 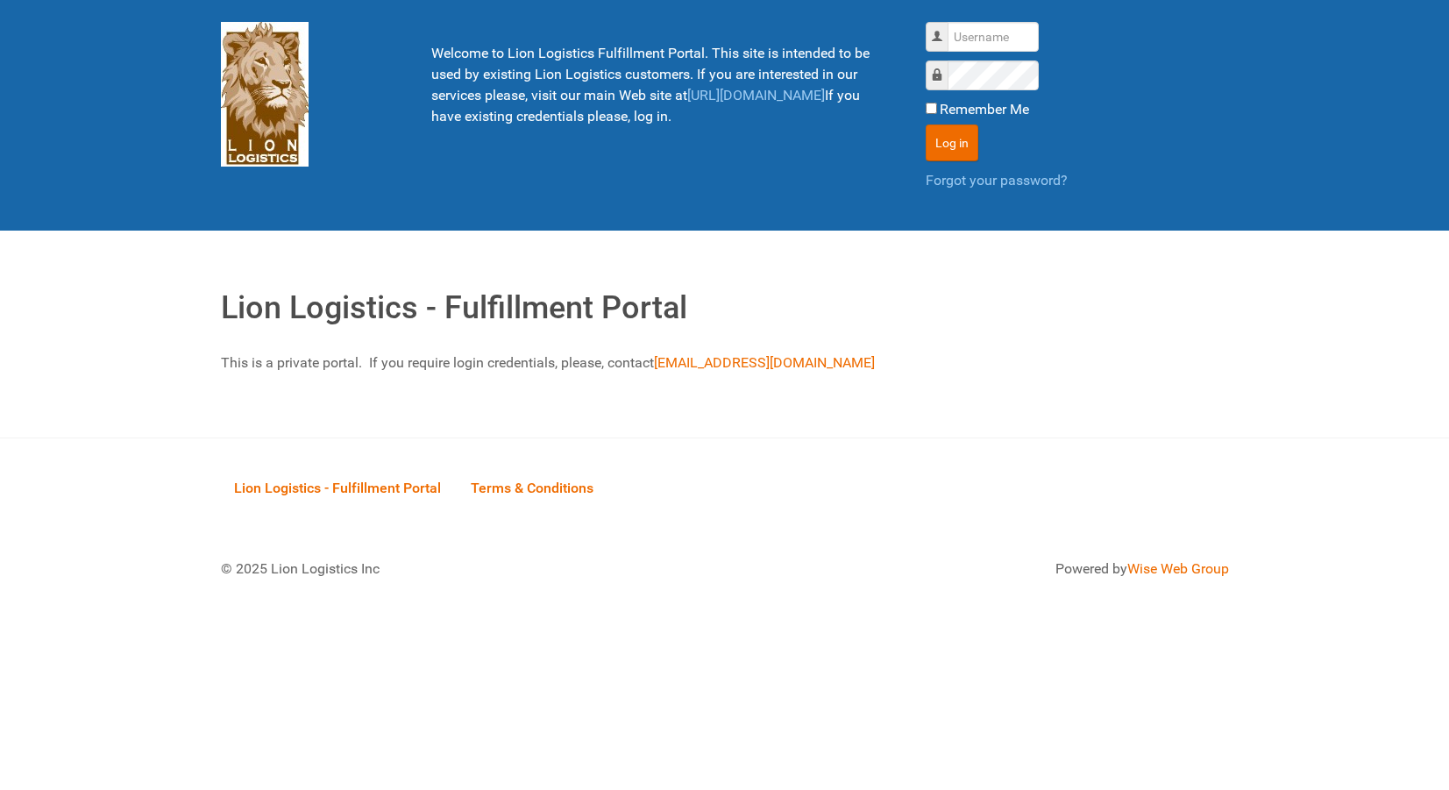 I want to click on img: Lion Logistics, so click(x=265, y=94).